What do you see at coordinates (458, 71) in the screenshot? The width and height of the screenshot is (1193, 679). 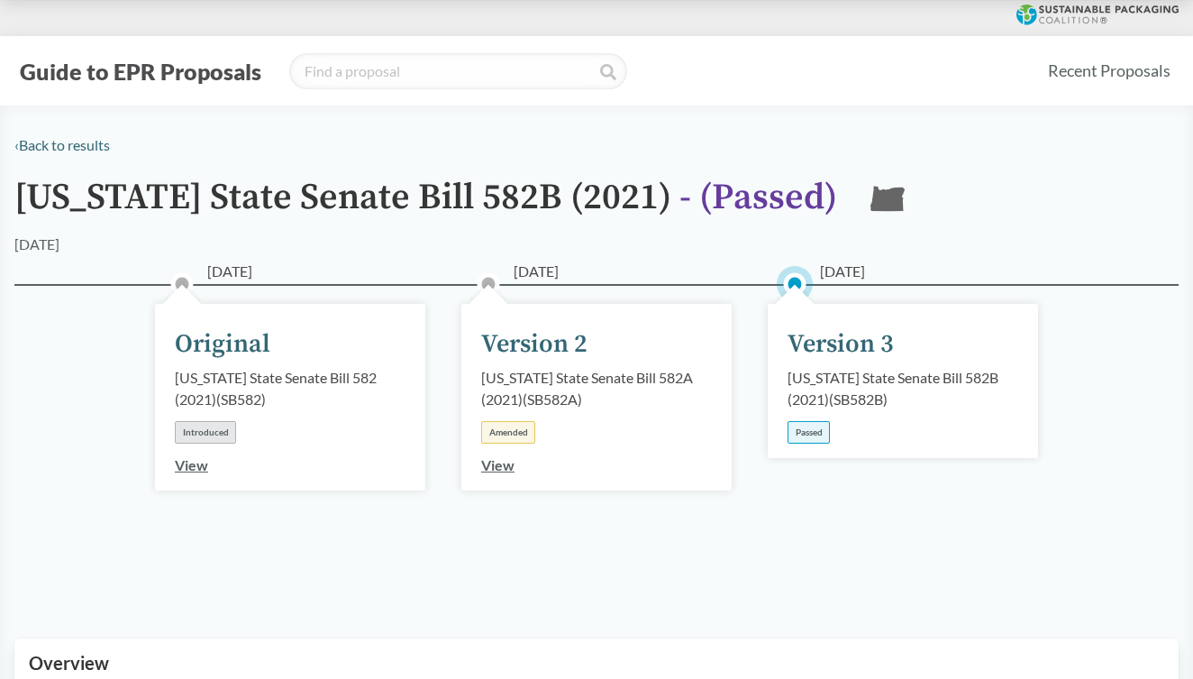 I see `input: Find a proposal` at bounding box center [458, 71].